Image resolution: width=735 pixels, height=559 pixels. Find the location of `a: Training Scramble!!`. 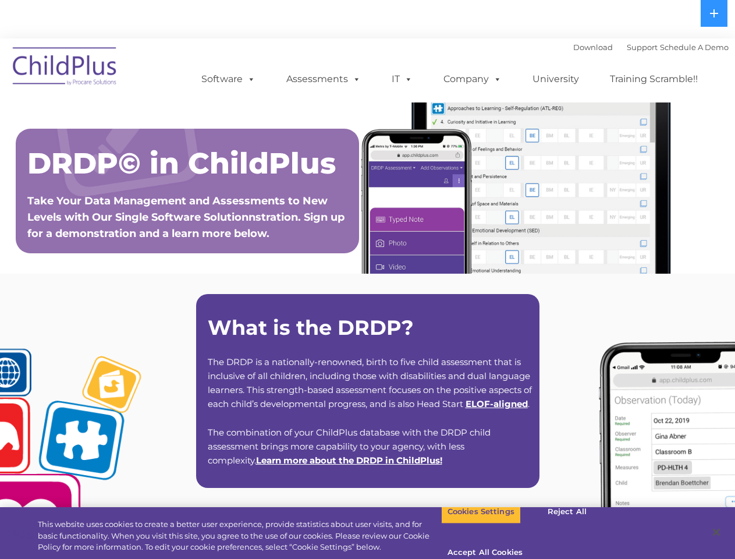

a: Training Scramble!! is located at coordinates (654, 79).